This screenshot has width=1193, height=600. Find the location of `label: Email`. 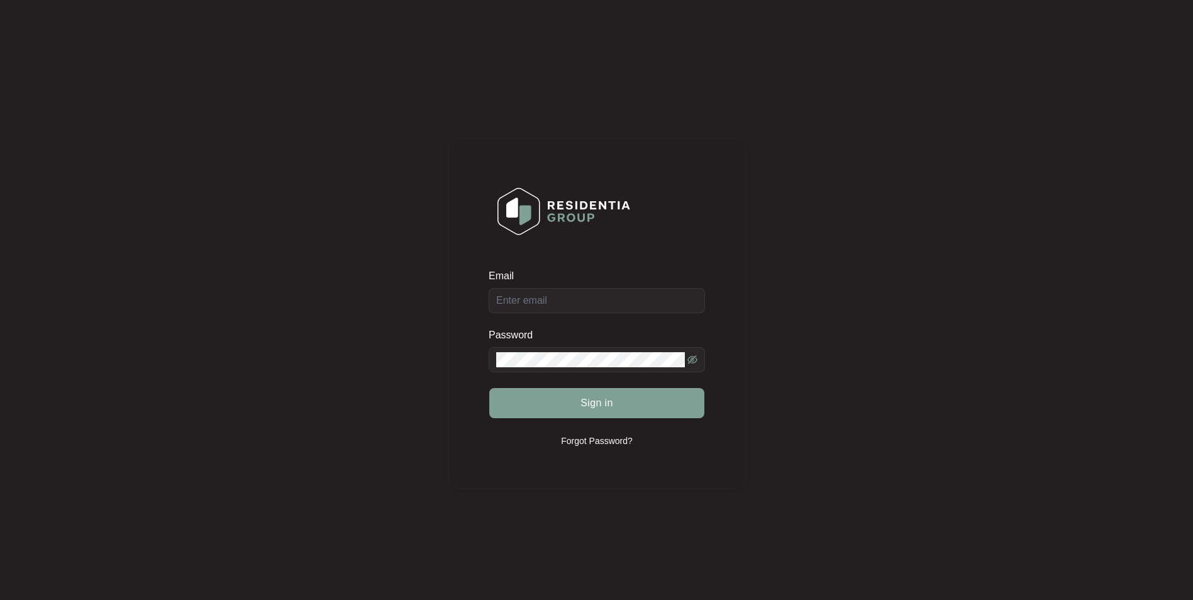

label: Email is located at coordinates (506, 276).